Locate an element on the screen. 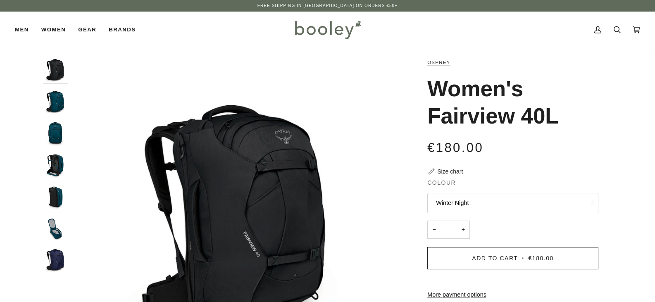  div: Size chart is located at coordinates (450, 172).